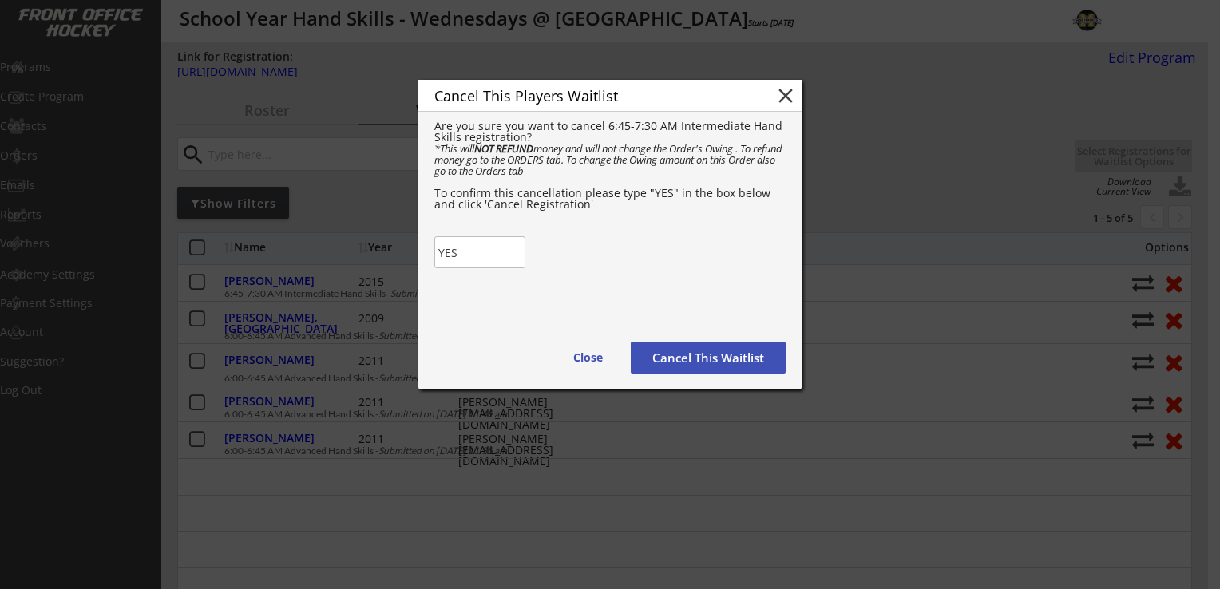 The width and height of the screenshot is (1220, 589). Describe the element at coordinates (610, 165) in the screenshot. I see `div: Are you sure you want to cancel 6:45-7:30 AM Intermediate Hand Skills registration? To confirm th...` at that location.